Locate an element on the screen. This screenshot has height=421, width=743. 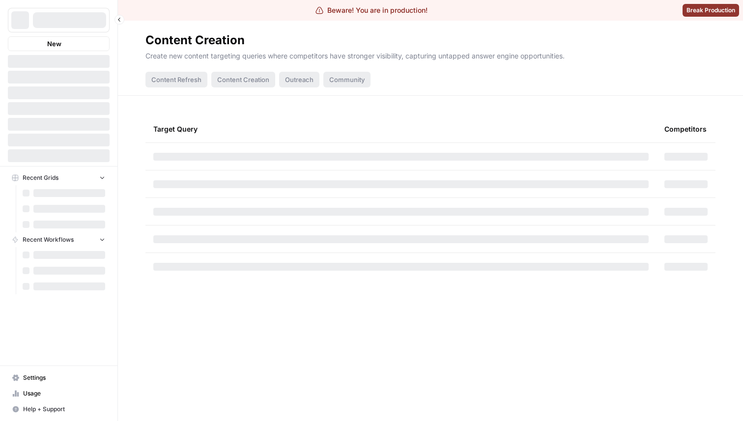
span: Settings is located at coordinates (64, 378).